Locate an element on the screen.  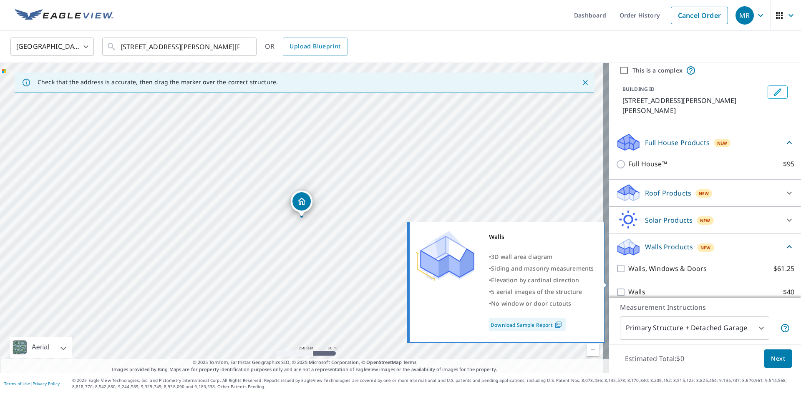
div: Solar ProductsNew is located at coordinates (705, 220).